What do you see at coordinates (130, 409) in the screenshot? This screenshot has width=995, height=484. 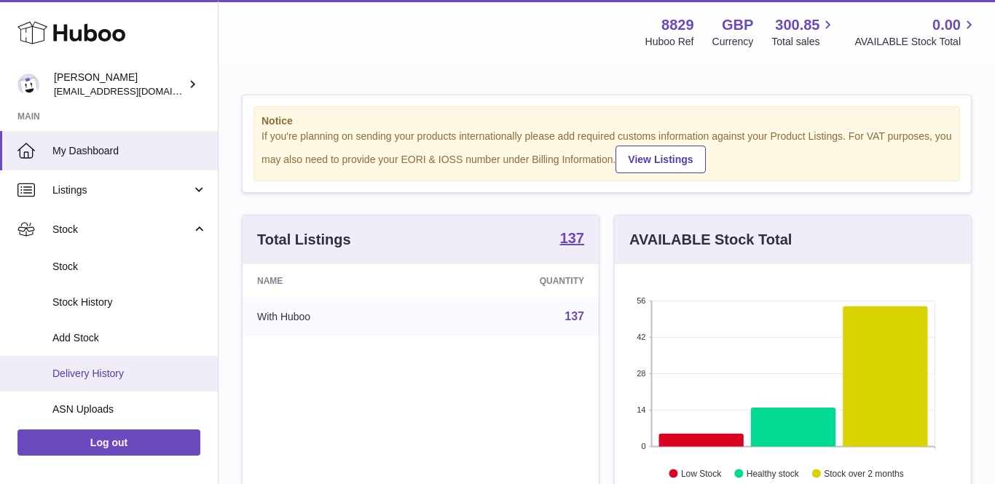 I see `span: ASN Uploads` at bounding box center [130, 409].